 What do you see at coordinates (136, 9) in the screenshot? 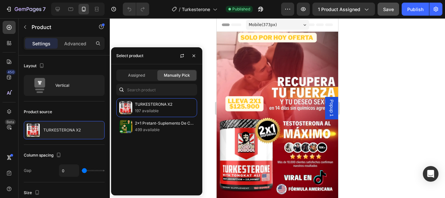
I see `div: Undo/Redo` at bounding box center [136, 9].